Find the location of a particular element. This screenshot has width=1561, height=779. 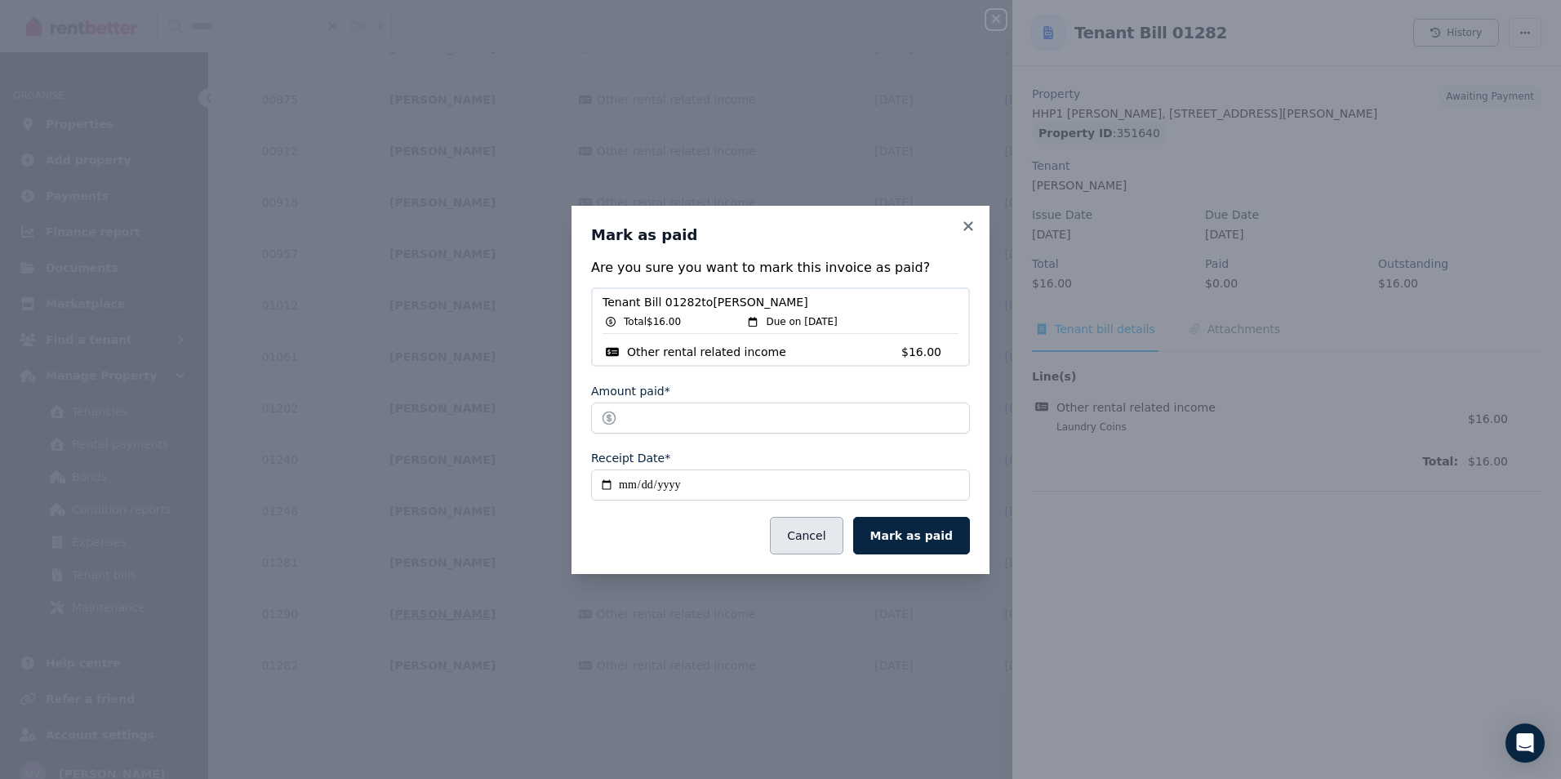

h3: Mark as paid is located at coordinates (781, 235).